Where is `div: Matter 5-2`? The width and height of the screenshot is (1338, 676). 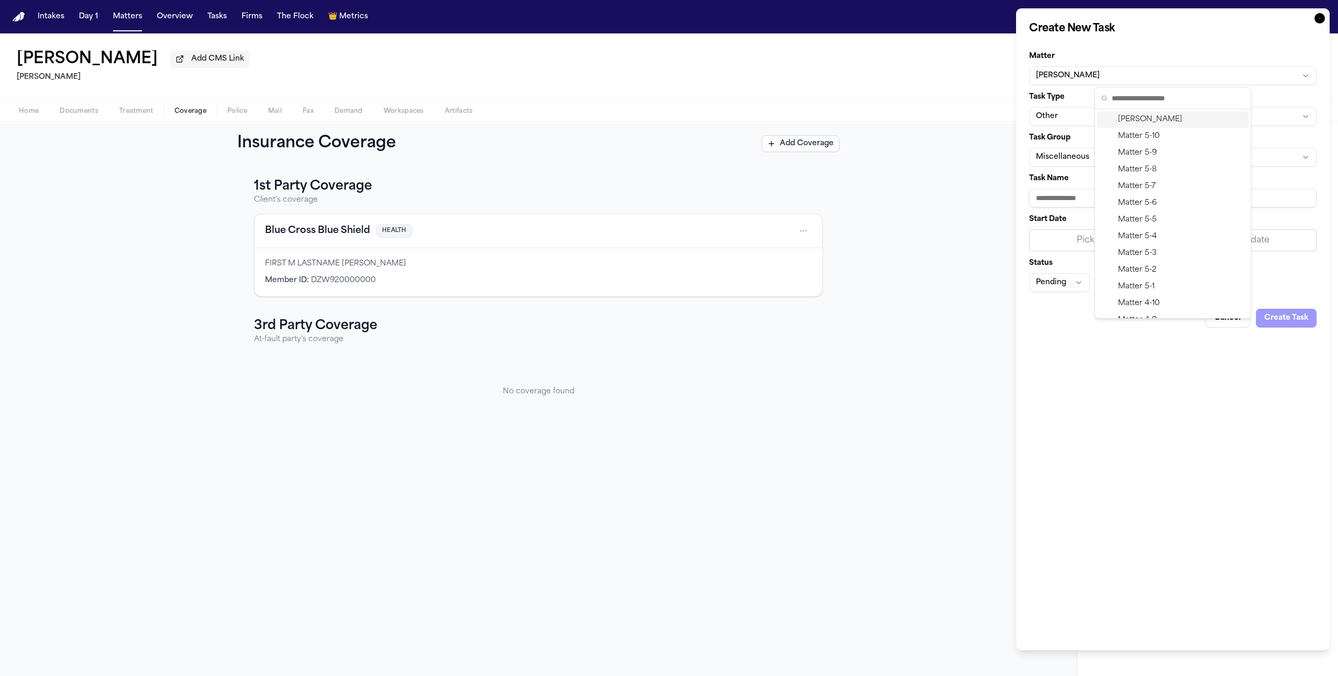 div: Matter 5-2 is located at coordinates (1173, 270).